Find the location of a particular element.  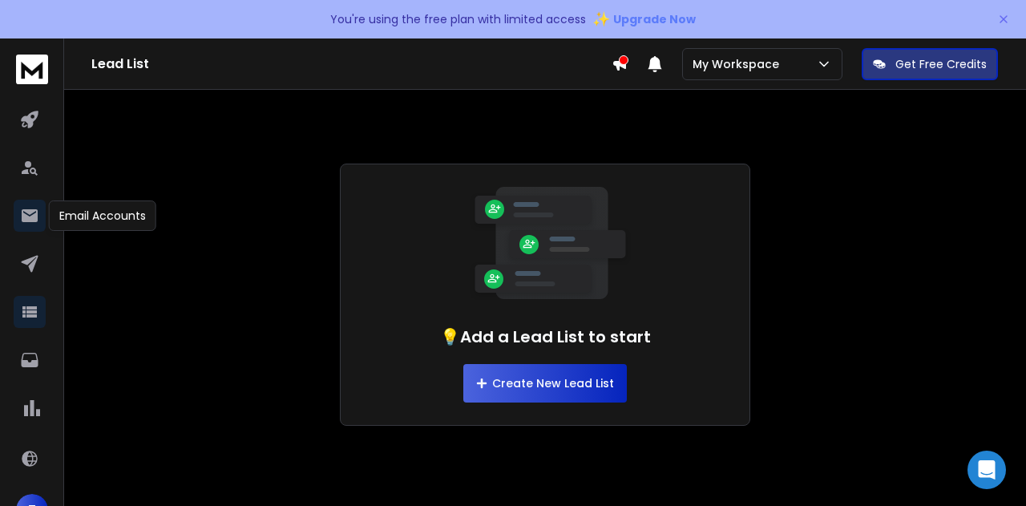

p: My Workspace is located at coordinates (739, 64).